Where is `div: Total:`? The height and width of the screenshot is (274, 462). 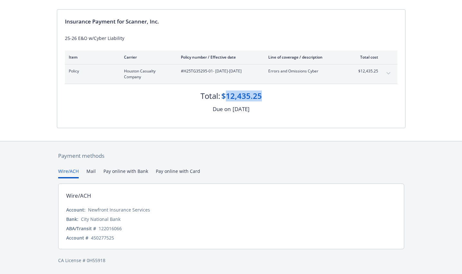 div: Total: is located at coordinates (210, 96).